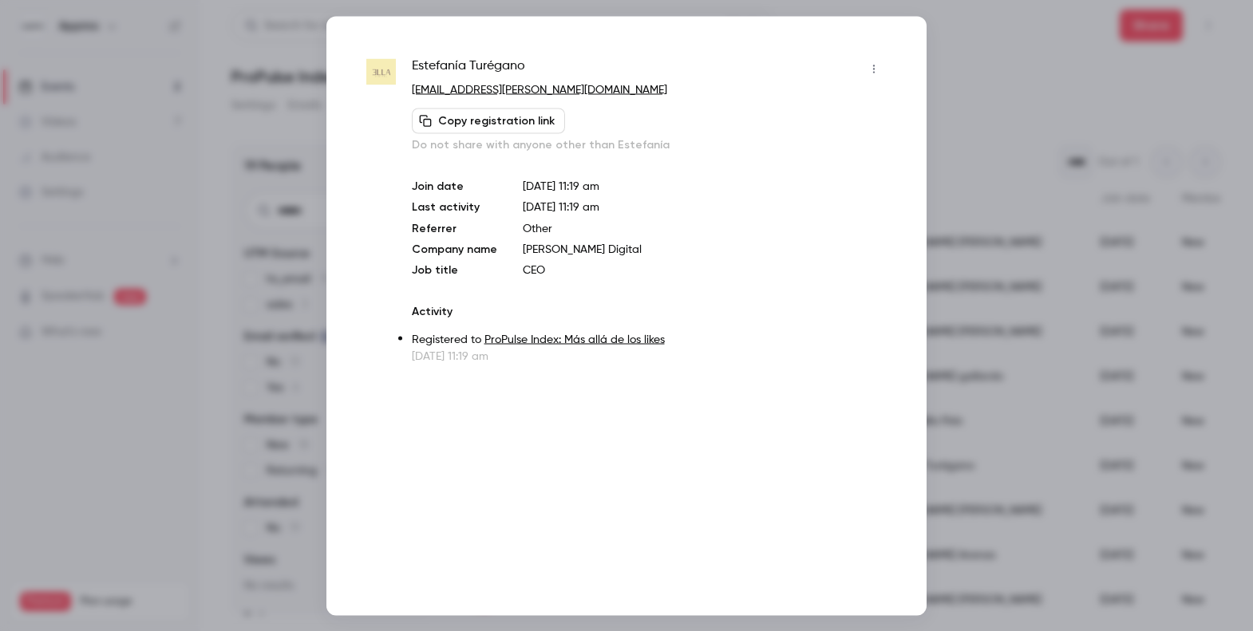 Image resolution: width=1253 pixels, height=631 pixels. What do you see at coordinates (575, 339) in the screenshot?
I see `a: ProPulse Index: Más allá de los likes` at bounding box center [575, 339].